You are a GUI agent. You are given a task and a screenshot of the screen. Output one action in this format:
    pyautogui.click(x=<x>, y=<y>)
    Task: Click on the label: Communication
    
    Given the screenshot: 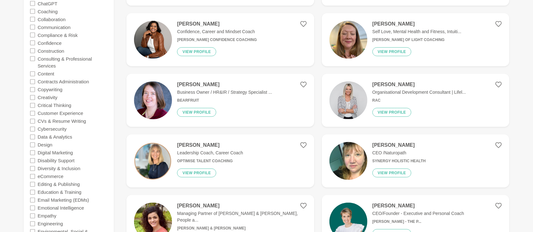 What is the action you would take?
    pyautogui.click(x=54, y=27)
    